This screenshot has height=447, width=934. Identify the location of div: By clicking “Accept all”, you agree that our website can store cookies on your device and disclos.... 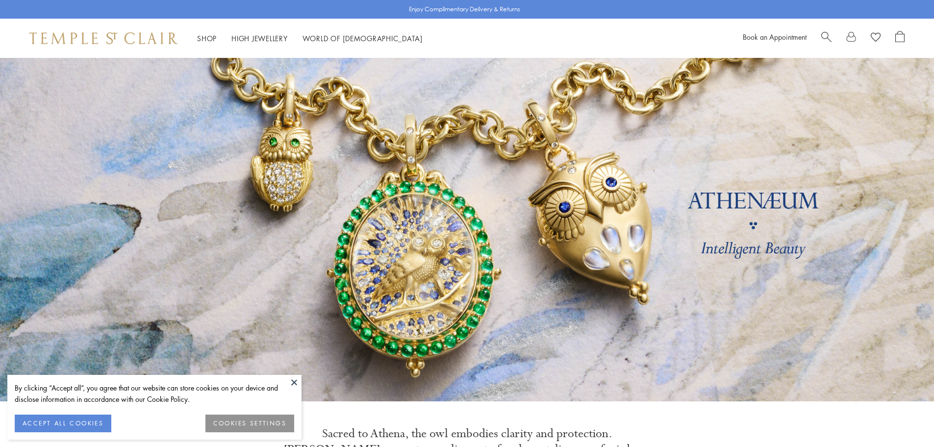
(154, 393).